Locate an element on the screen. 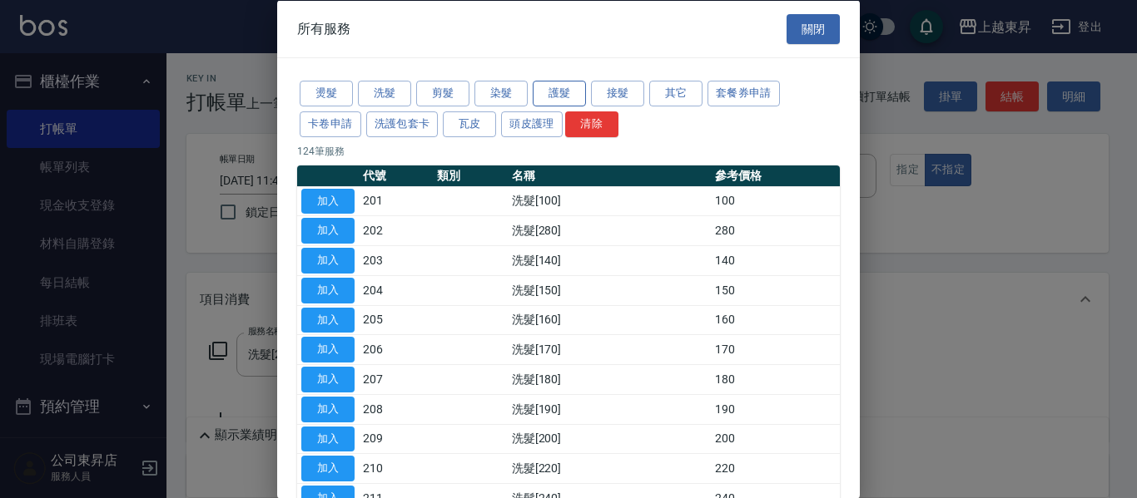 The image size is (1137, 498). td: 180 is located at coordinates (775, 379).